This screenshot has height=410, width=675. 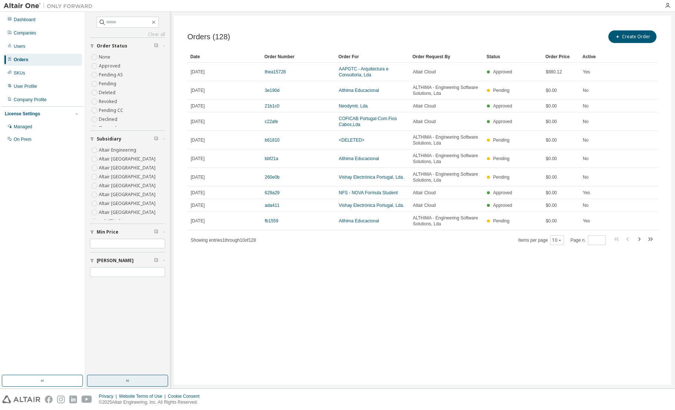 I want to click on div: Companies, so click(x=25, y=33).